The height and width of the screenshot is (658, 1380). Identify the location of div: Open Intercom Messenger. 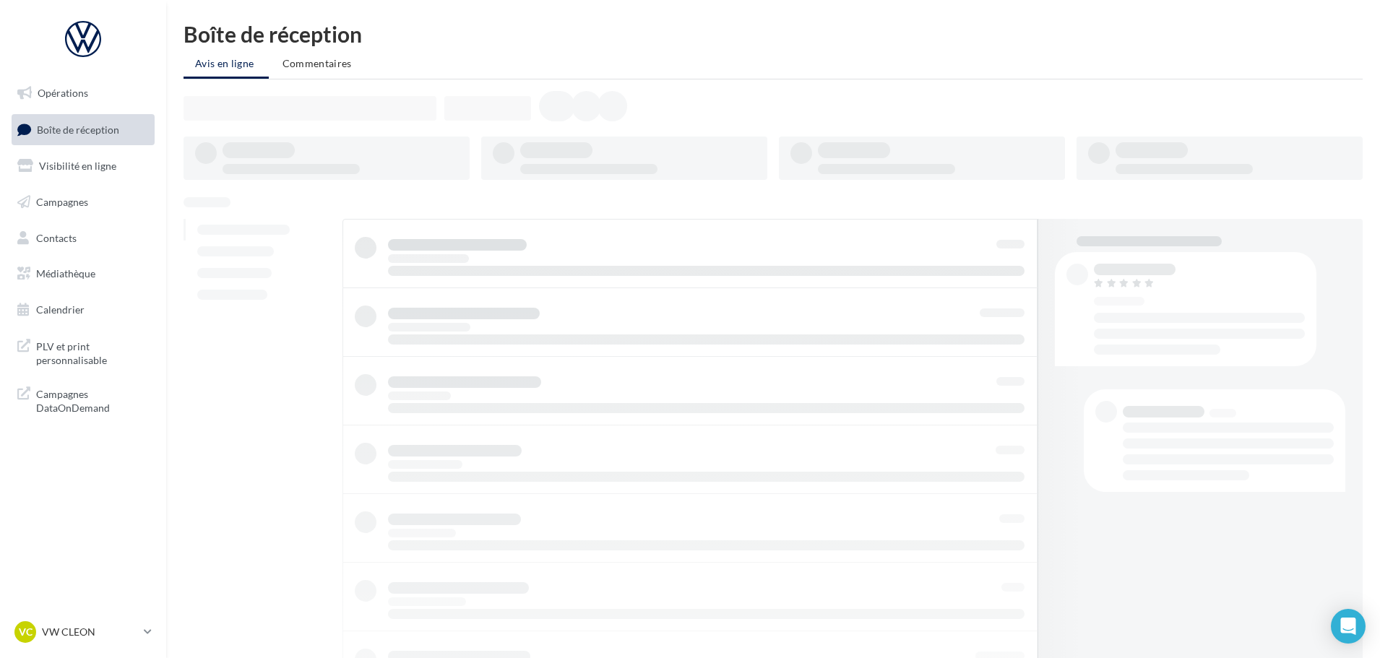
(1348, 626).